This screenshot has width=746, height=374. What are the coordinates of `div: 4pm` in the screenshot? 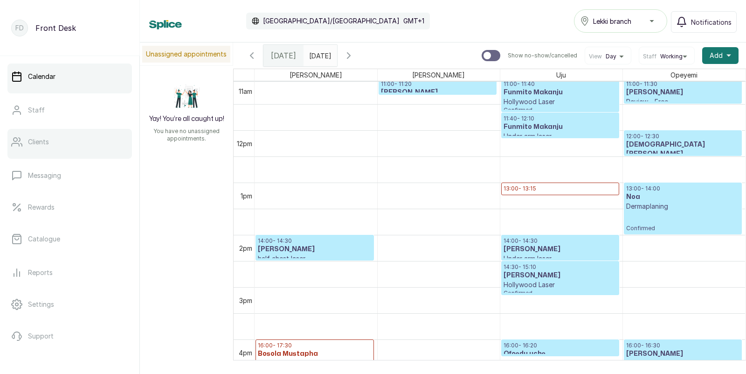 It's located at (245, 352).